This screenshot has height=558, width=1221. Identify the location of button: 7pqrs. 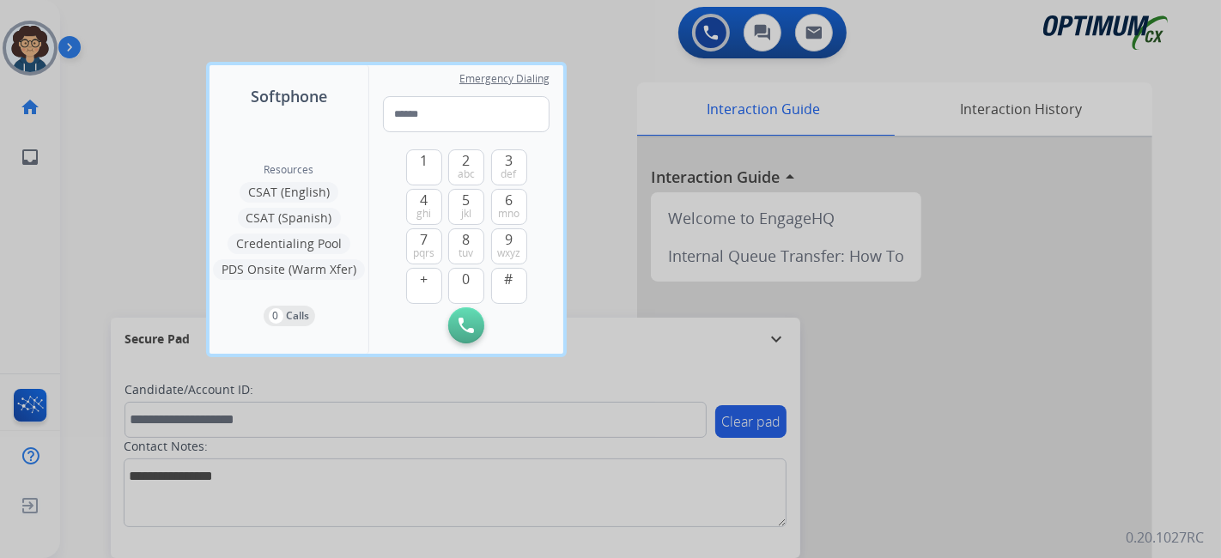
(424, 246).